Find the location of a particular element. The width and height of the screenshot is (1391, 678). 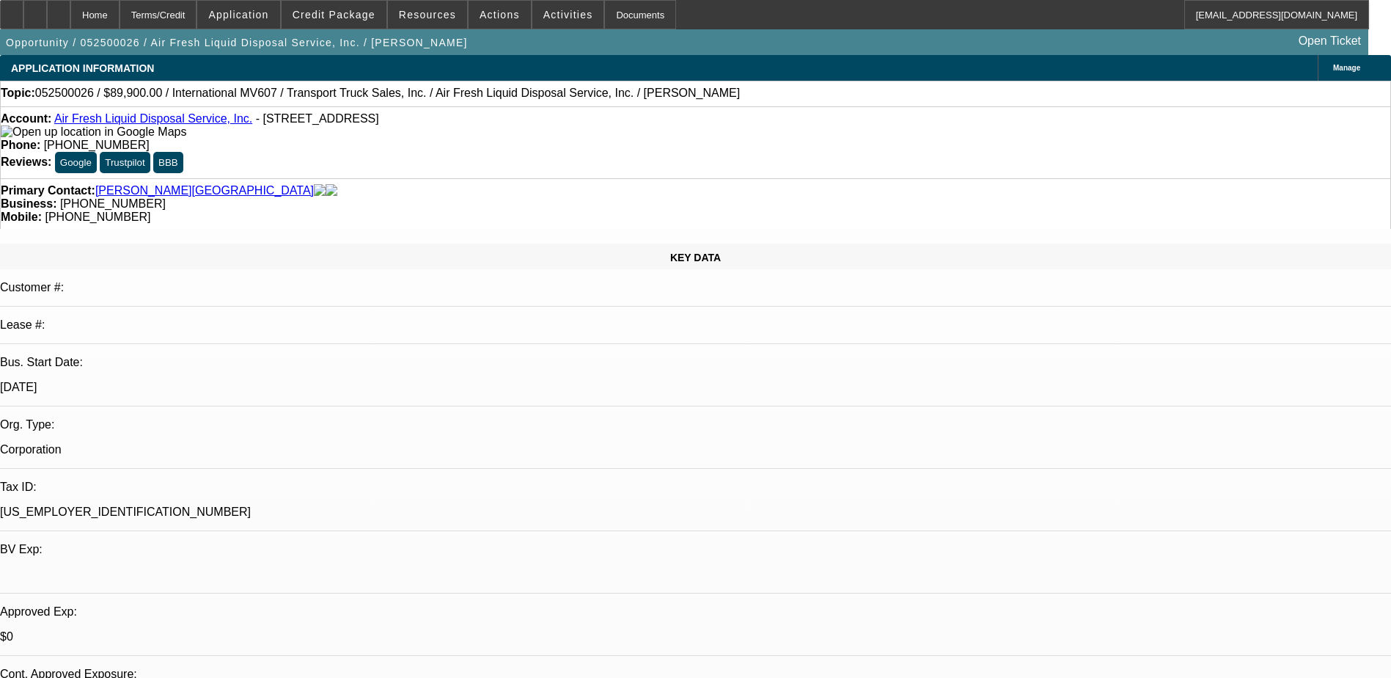

button: Actions is located at coordinates (499, 15).